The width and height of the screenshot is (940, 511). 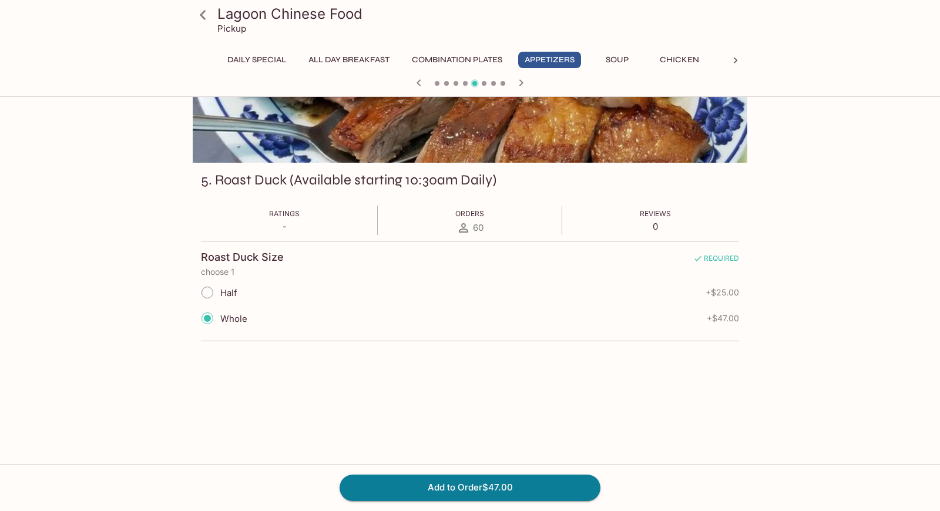 I want to click on span: Half, so click(x=228, y=293).